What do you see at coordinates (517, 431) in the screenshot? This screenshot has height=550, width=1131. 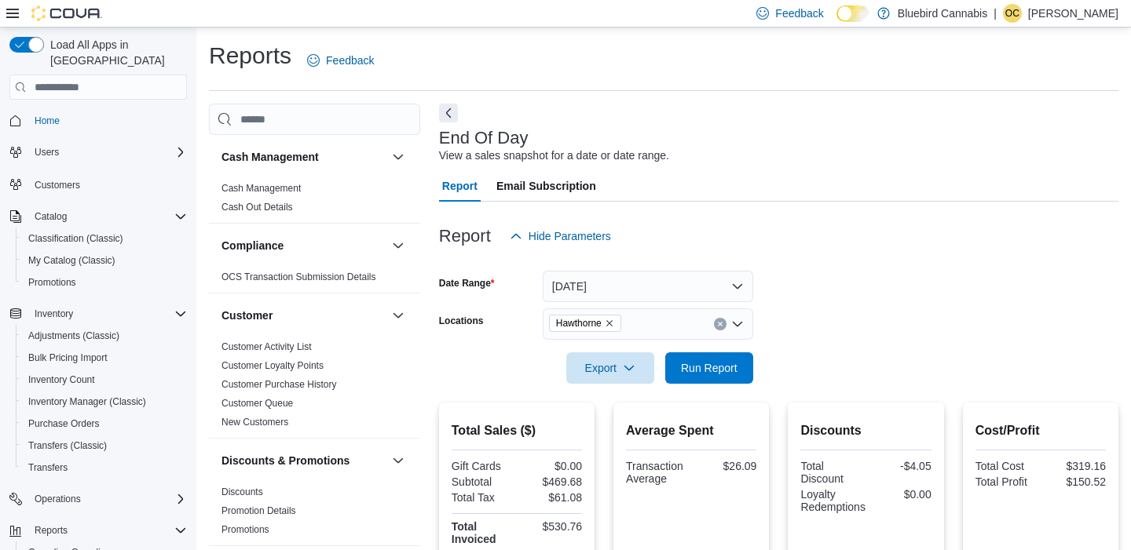 I see `h2: Total Sales ($)` at bounding box center [517, 431].